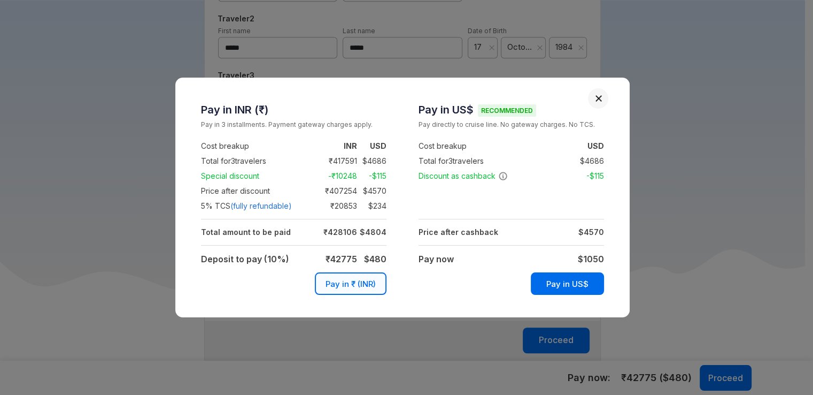  Describe the element at coordinates (246, 232) in the screenshot. I see `strong: Total amount to be paid` at that location.